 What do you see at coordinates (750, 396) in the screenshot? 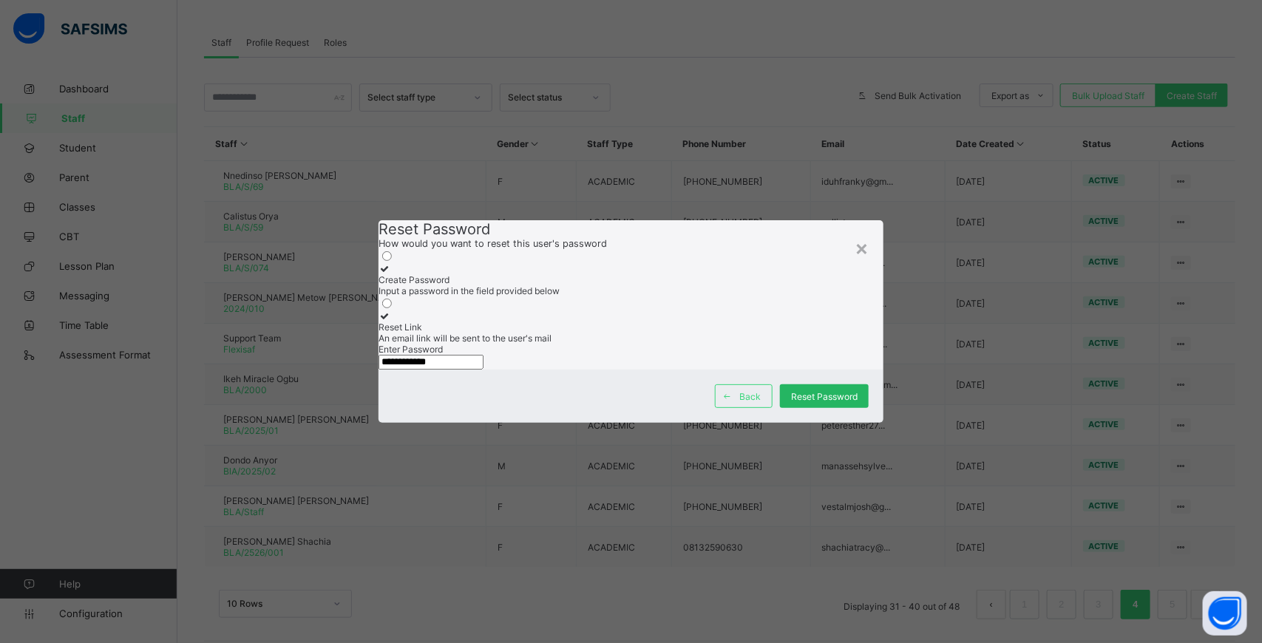
I see `span: Back` at bounding box center [750, 396].